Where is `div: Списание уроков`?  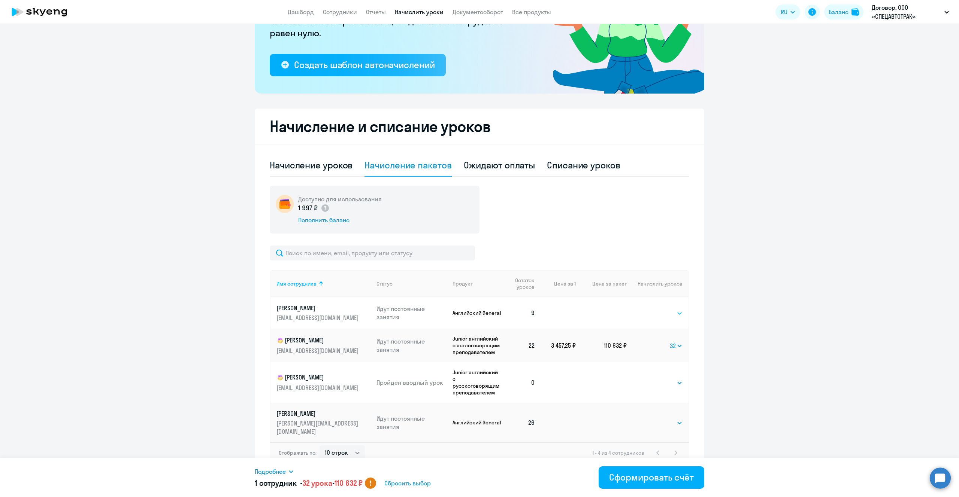
div: Списание уроков is located at coordinates (584, 165).